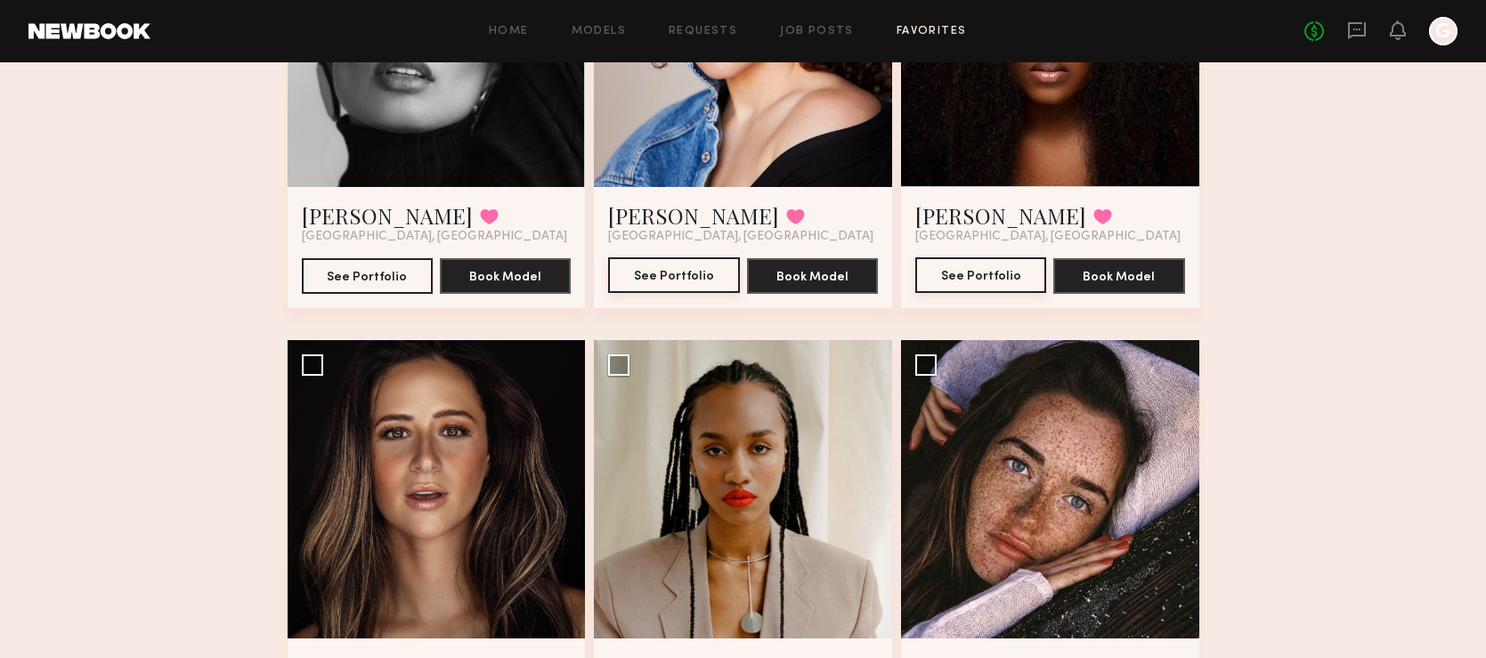  Describe the element at coordinates (1443, 31) in the screenshot. I see `a: G` at that location.